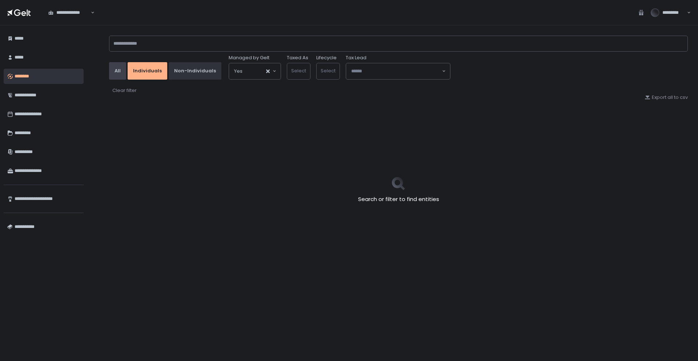 The image size is (698, 361). I want to click on div: Export all to csv, so click(666, 97).